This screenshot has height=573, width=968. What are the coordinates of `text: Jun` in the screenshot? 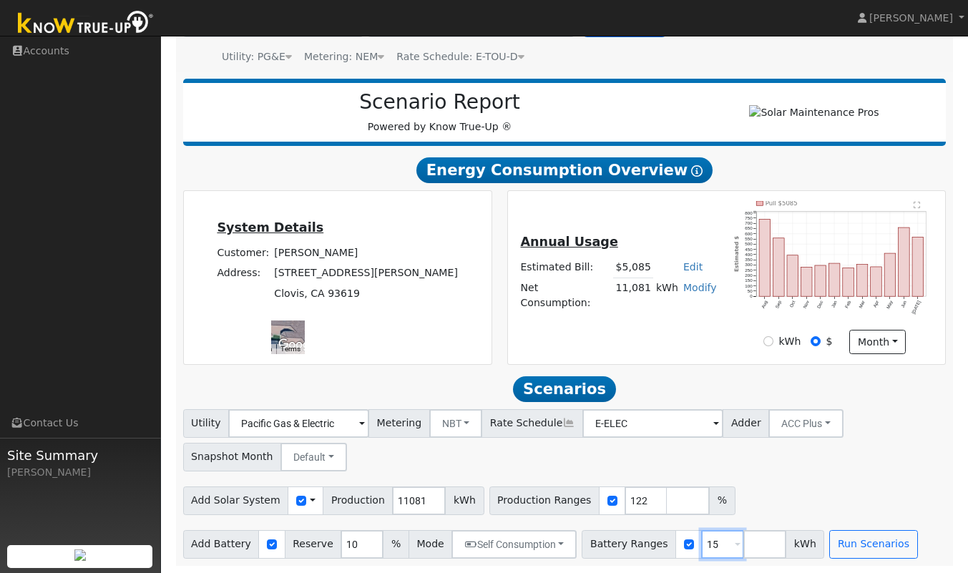 It's located at (903, 304).